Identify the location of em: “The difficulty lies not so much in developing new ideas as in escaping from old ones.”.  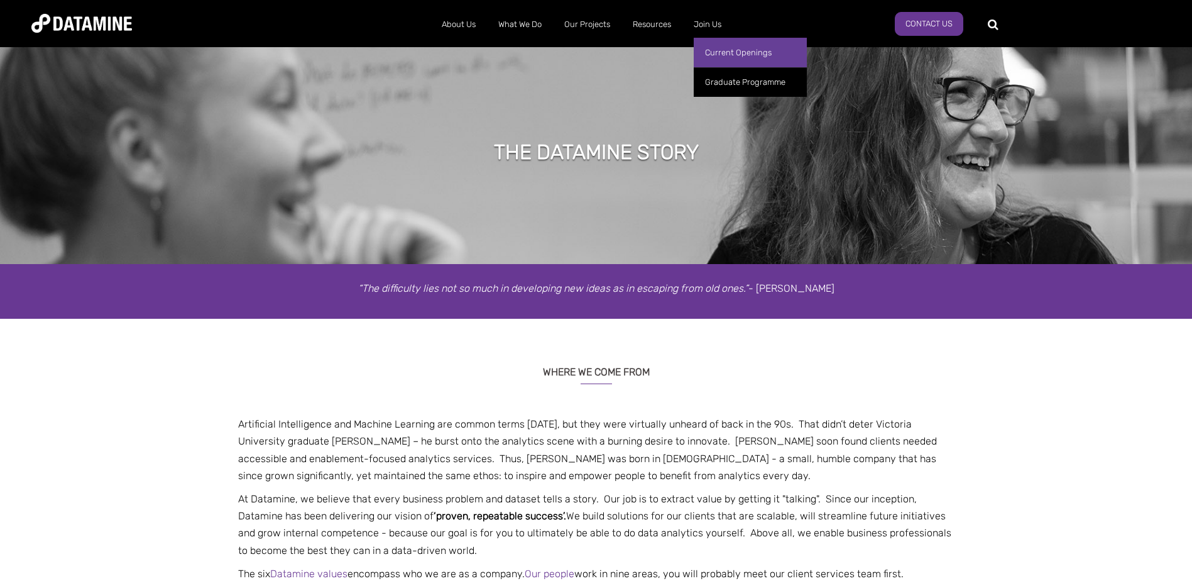
(553, 288).